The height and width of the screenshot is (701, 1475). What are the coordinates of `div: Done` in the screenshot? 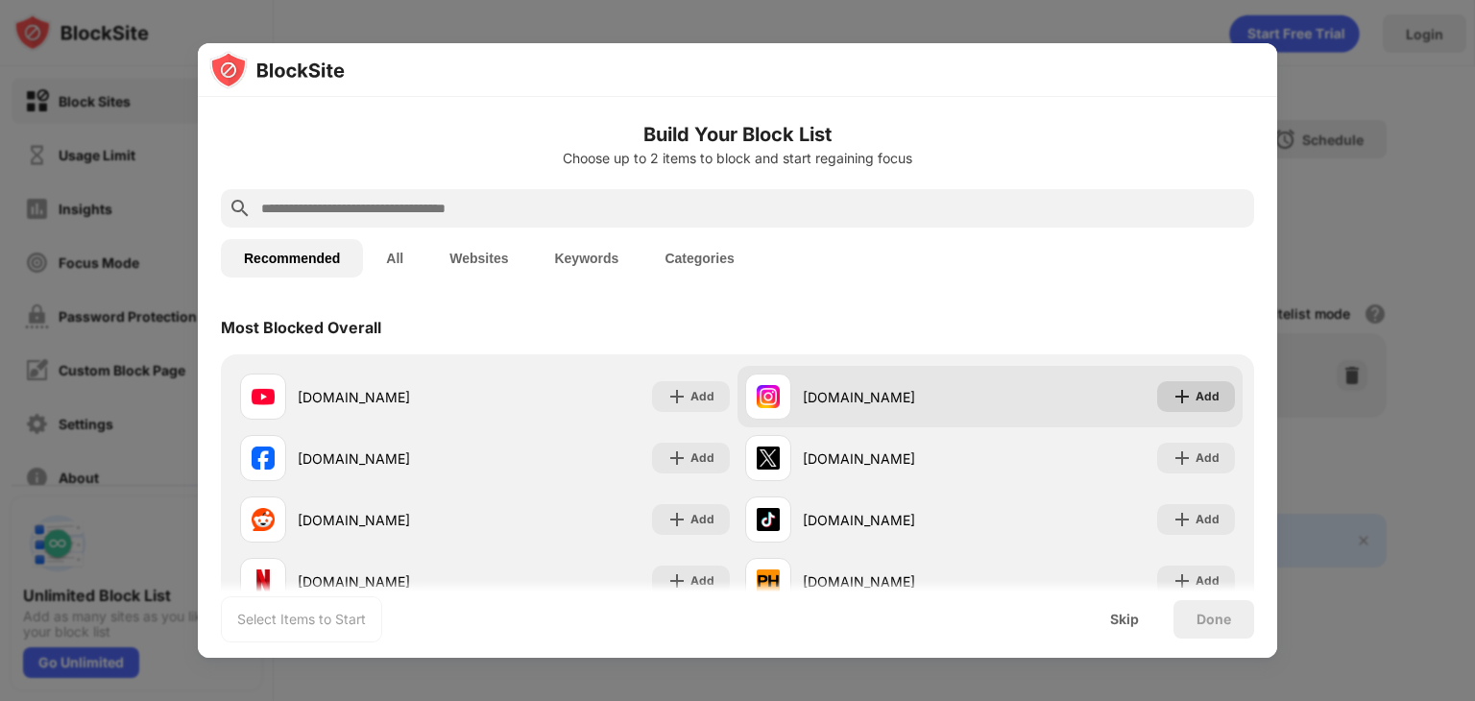 It's located at (1214, 619).